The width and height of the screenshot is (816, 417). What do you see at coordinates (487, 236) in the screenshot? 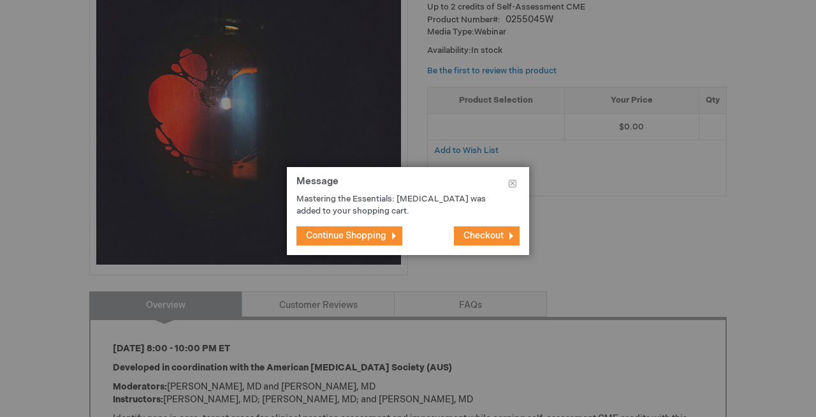
I see `button: Checkout` at bounding box center [487, 236].